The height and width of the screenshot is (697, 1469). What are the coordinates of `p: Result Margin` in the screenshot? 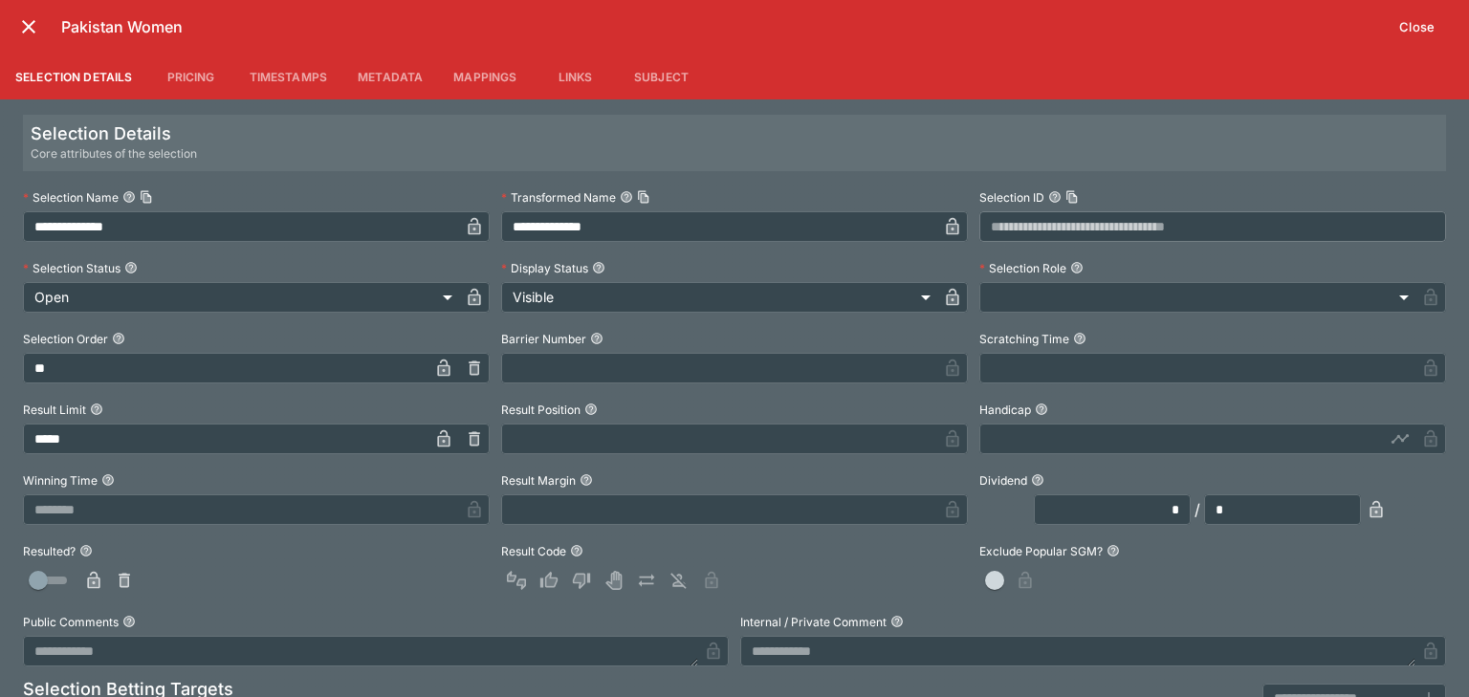 It's located at (538, 480).